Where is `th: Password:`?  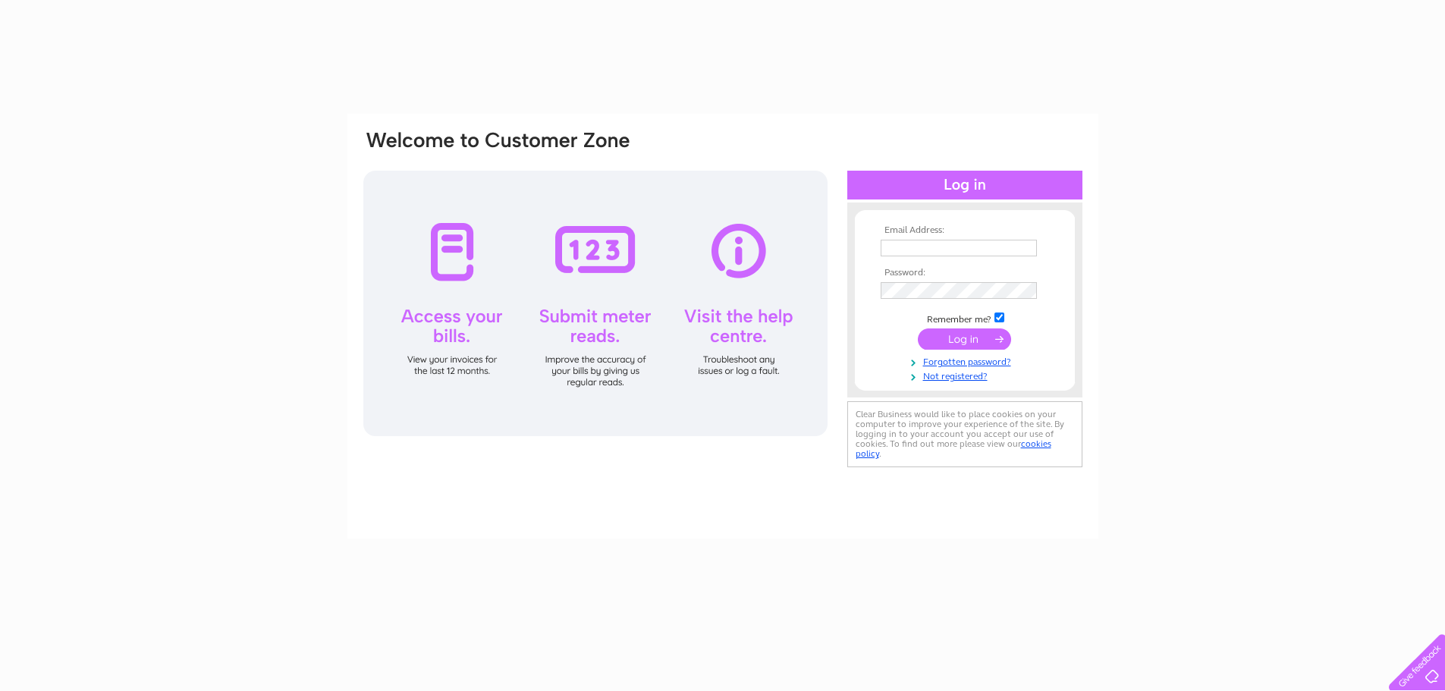
th: Password: is located at coordinates (965, 273).